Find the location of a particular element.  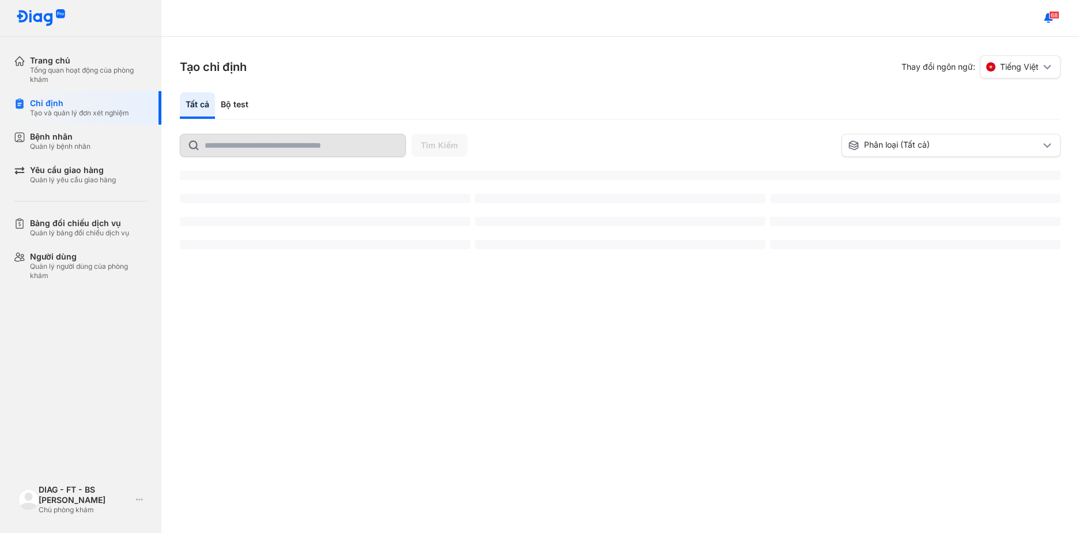

div: Bộ test is located at coordinates (235, 105).